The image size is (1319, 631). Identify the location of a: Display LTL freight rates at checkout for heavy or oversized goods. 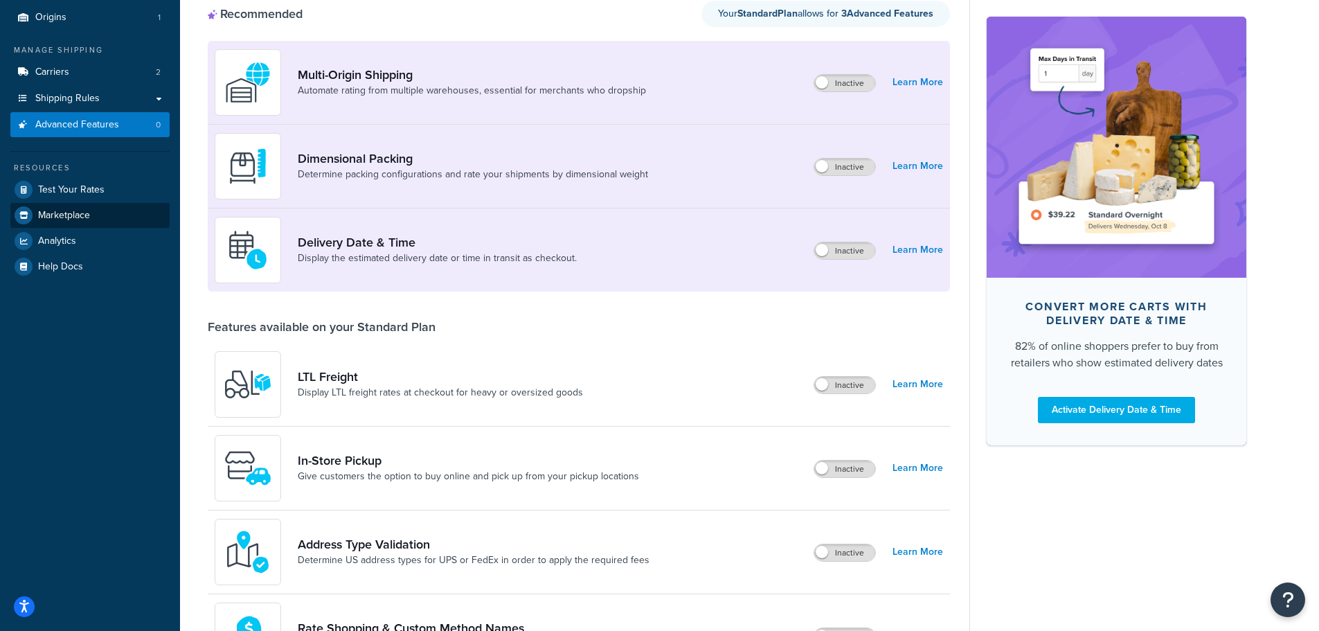
(441, 393).